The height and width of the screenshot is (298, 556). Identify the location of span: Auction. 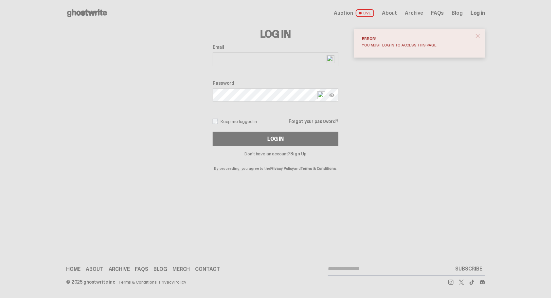
(343, 13).